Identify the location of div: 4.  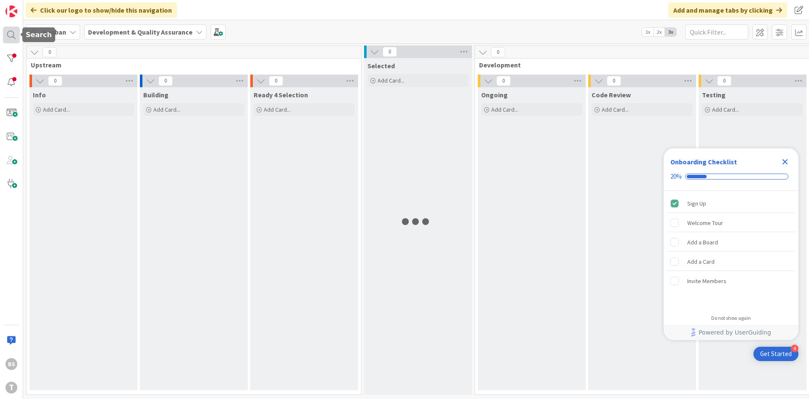
(795, 349).